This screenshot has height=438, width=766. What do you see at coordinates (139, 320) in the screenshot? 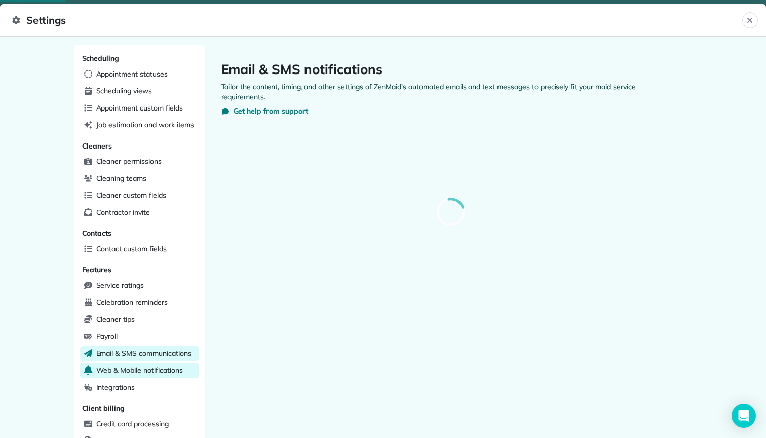
I see `a: Cleaner tips` at bounding box center [139, 320].